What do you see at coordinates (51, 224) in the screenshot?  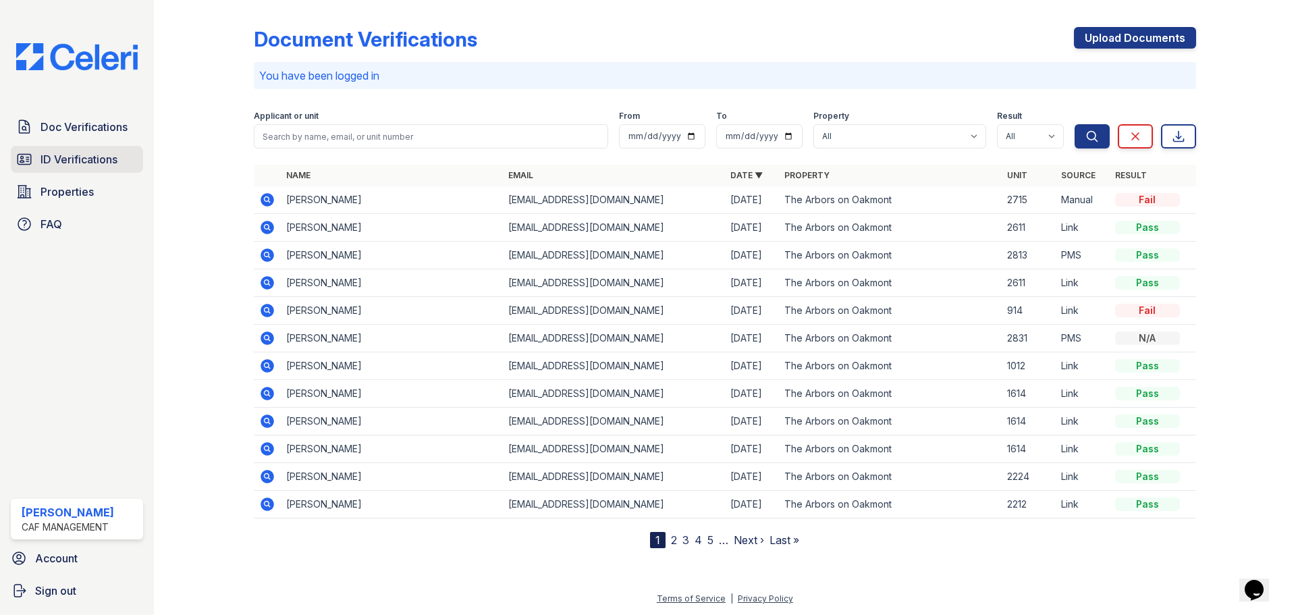 I see `span: FAQ` at bounding box center [51, 224].